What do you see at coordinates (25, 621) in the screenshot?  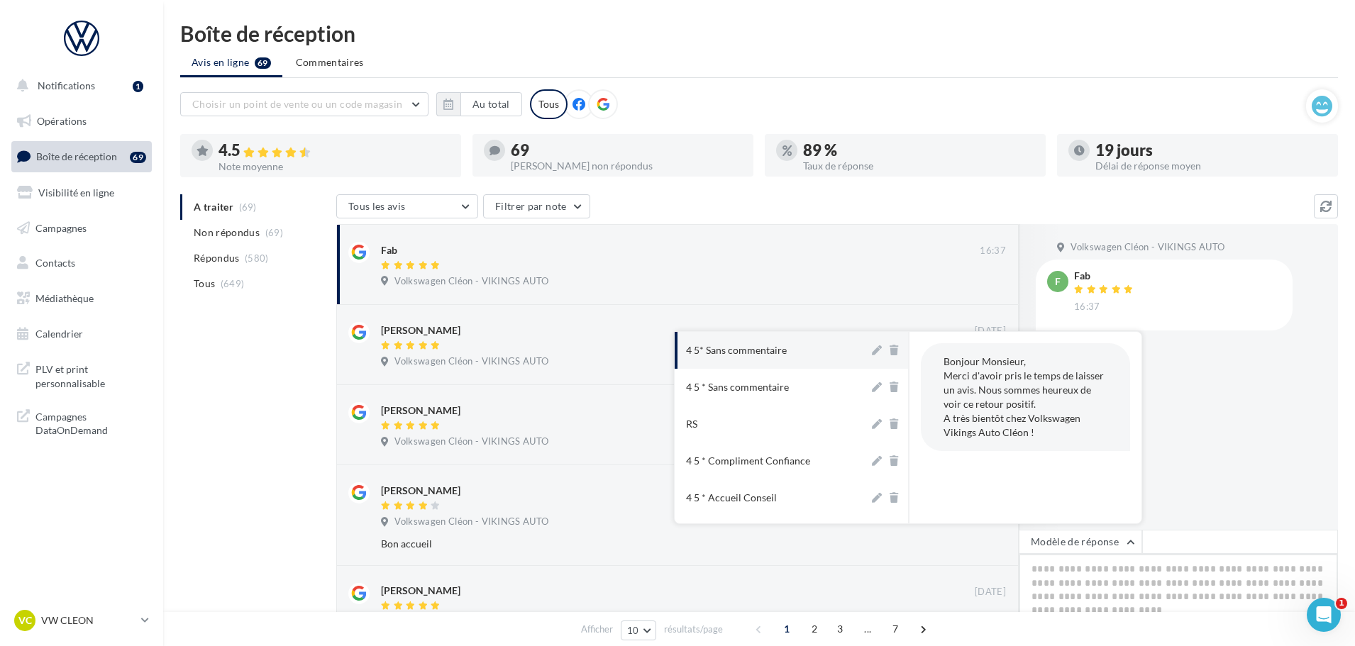 I see `span: VC` at bounding box center [25, 621].